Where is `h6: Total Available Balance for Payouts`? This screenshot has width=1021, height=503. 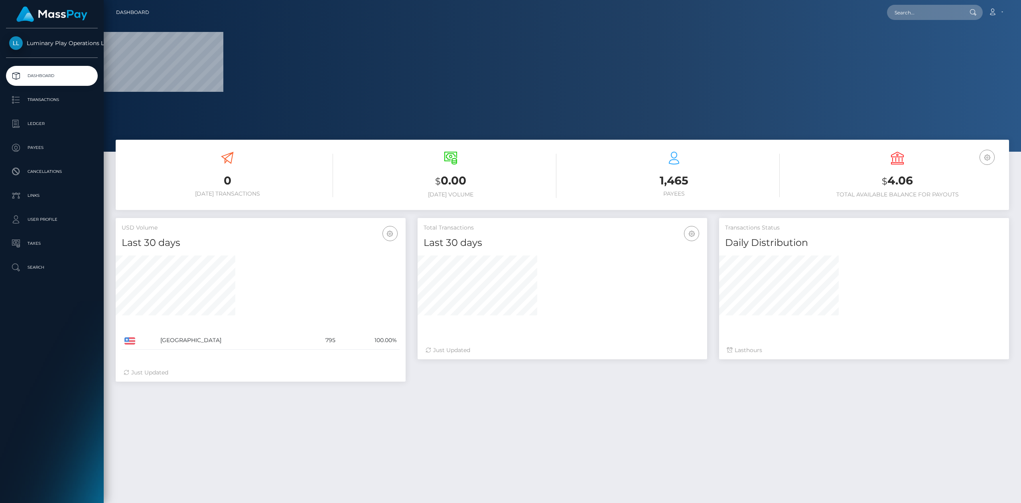 h6: Total Available Balance for Payouts is located at coordinates (898, 194).